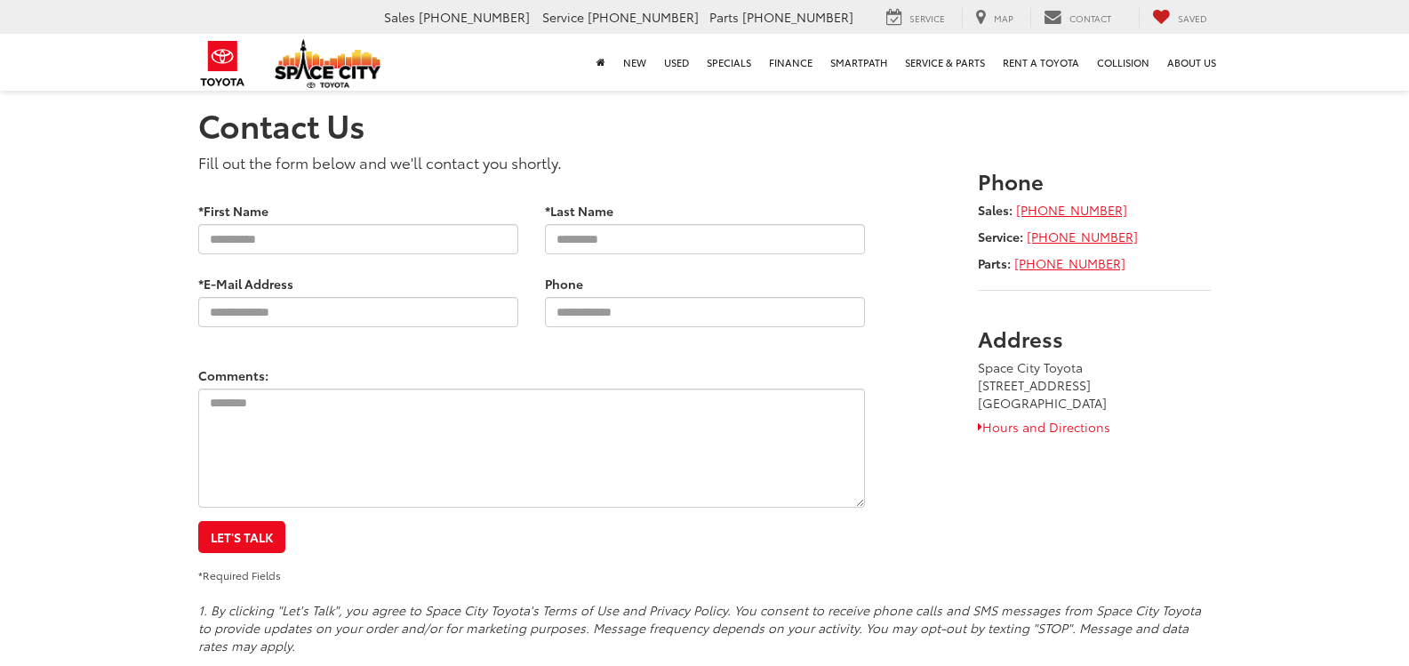 The height and width of the screenshot is (666, 1409). I want to click on label: *Last Name, so click(579, 211).